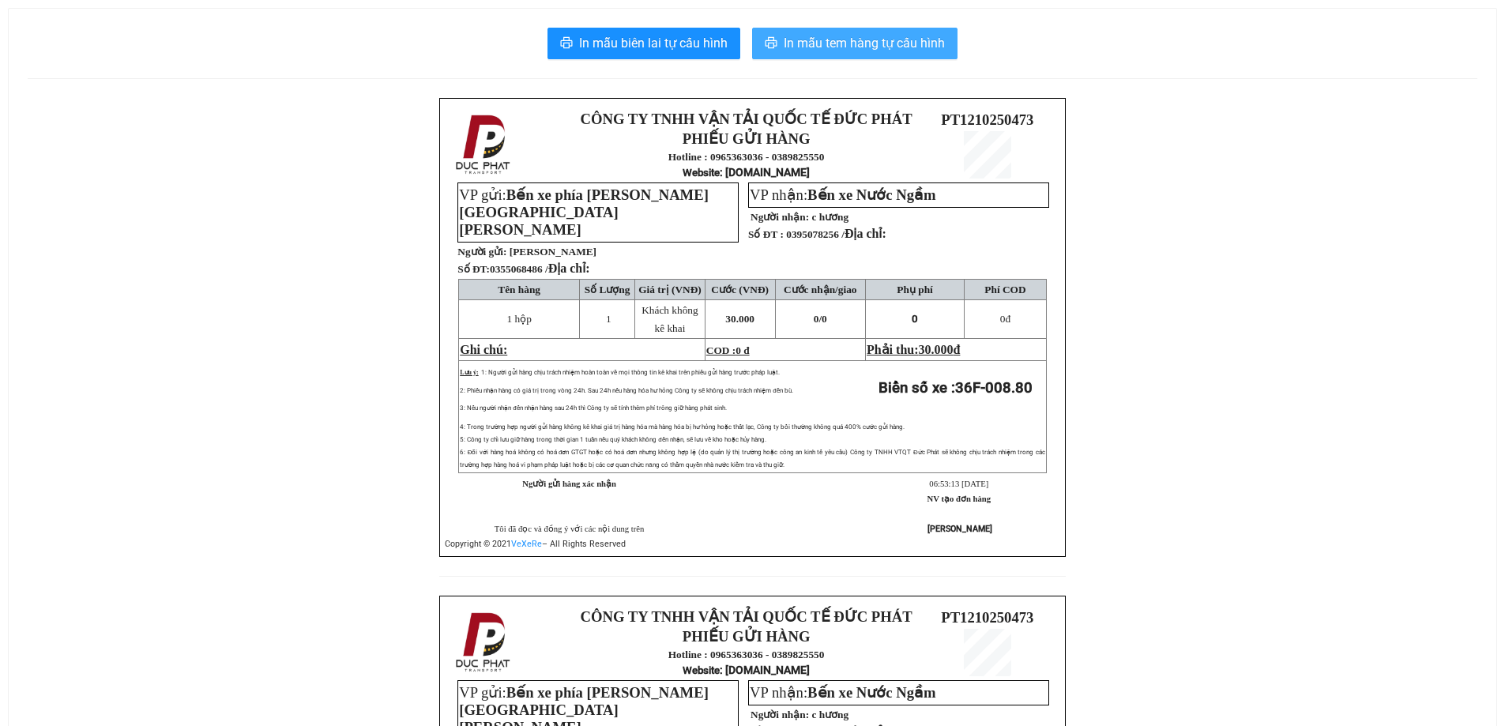 This screenshot has width=1505, height=726. I want to click on span: 1: Người gửi hàng chịu trách nhiệm hoàn toàn về mọi thông tin kê khai trên phiếu gửi hàng trước p..., so click(630, 372).